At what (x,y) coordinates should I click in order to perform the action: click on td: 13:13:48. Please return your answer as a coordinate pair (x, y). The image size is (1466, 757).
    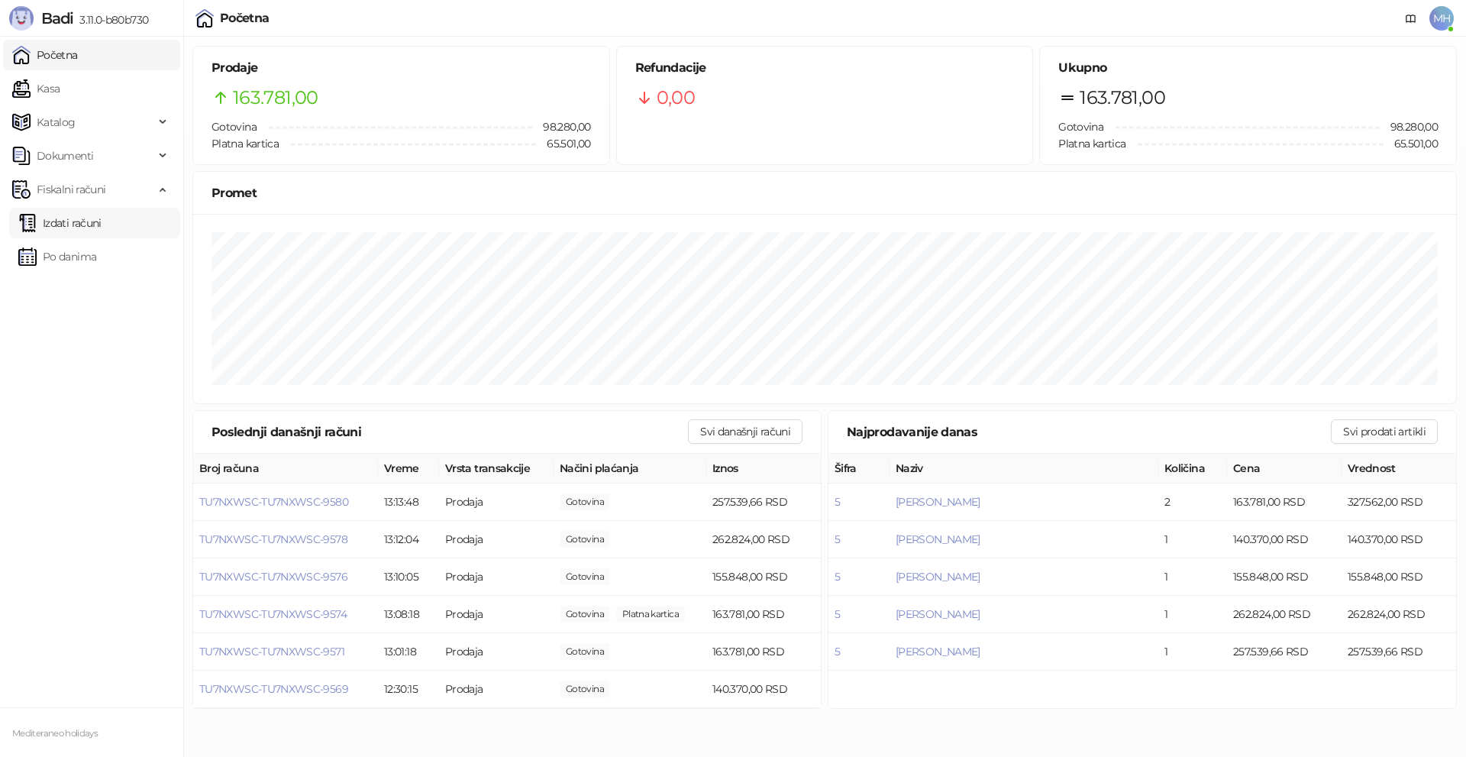
    Looking at the image, I should click on (409, 502).